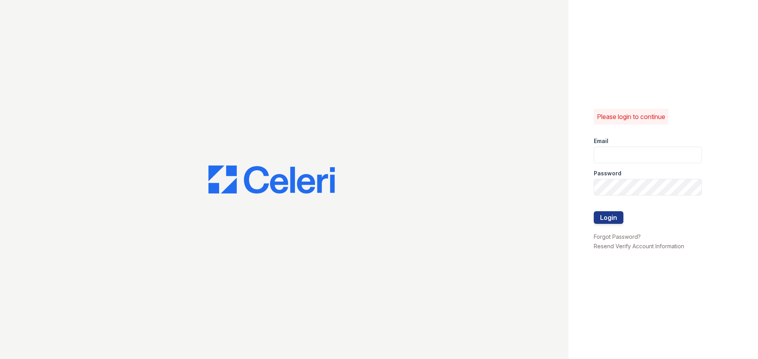 The height and width of the screenshot is (359, 758). I want to click on a: Forgot Password?, so click(617, 237).